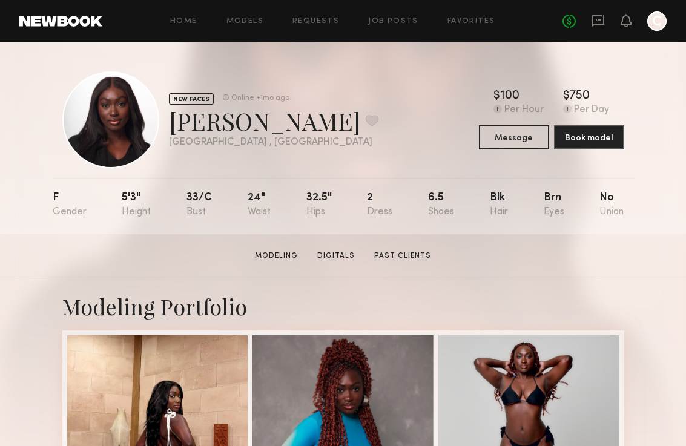 The width and height of the screenshot is (686, 446). Describe the element at coordinates (499, 205) in the screenshot. I see `div: Blk` at that location.